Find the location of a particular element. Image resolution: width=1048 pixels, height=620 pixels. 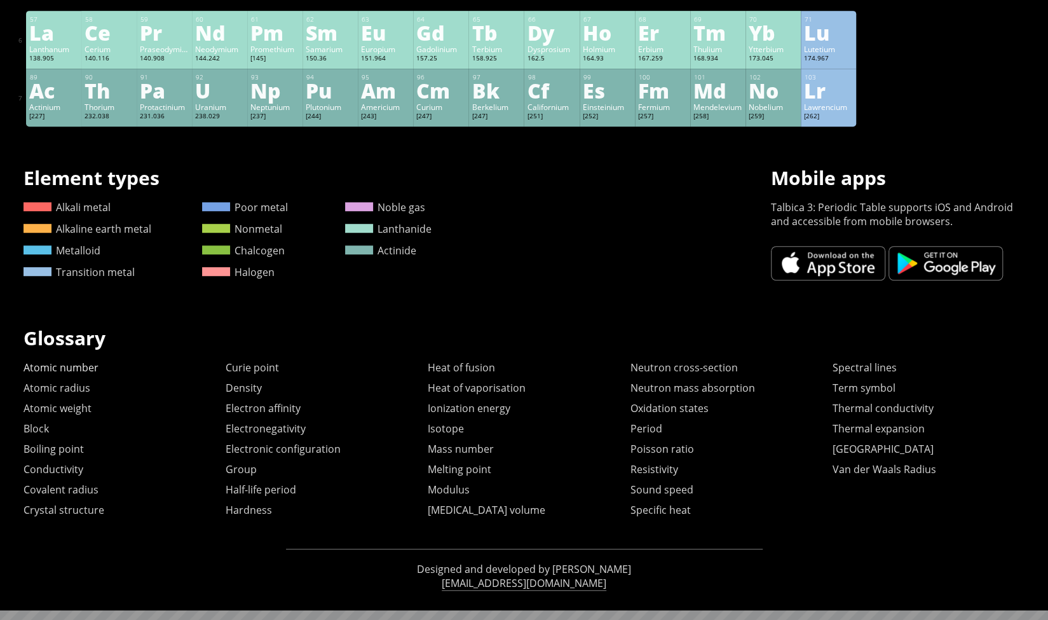

a: Block is located at coordinates (36, 428).